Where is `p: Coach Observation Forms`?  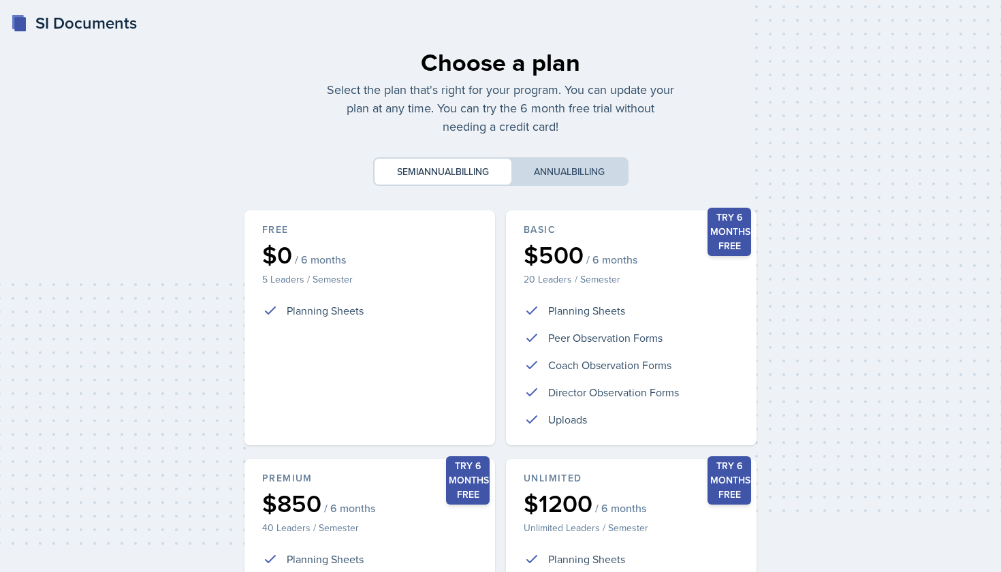 p: Coach Observation Forms is located at coordinates (609, 365).